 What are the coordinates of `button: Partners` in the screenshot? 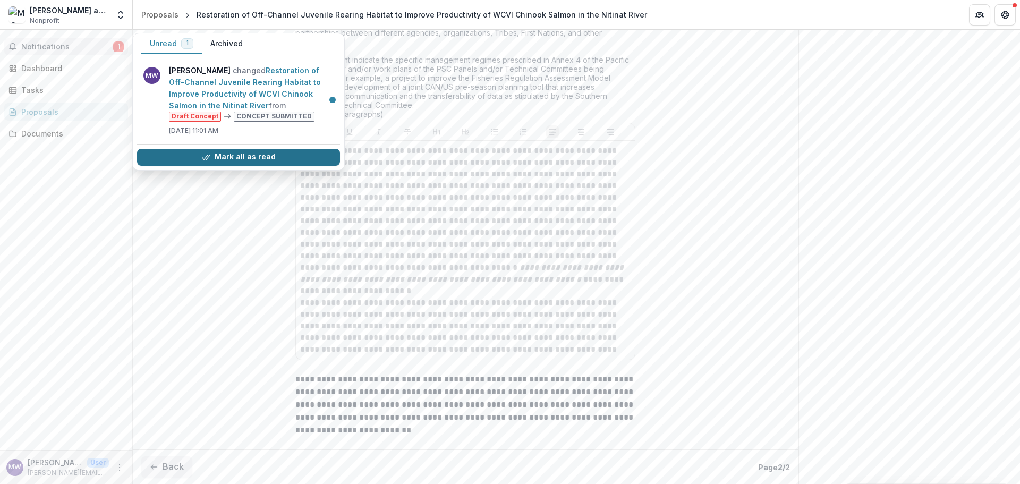 It's located at (980, 15).